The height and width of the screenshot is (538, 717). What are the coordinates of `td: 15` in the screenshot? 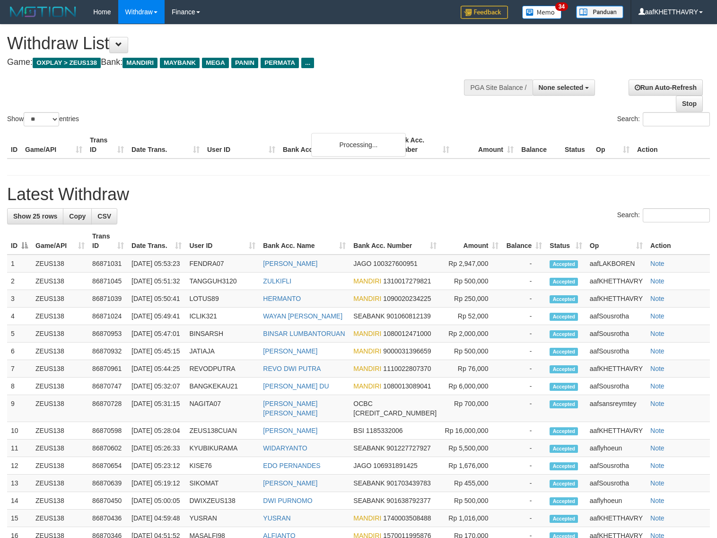 It's located at (19, 518).